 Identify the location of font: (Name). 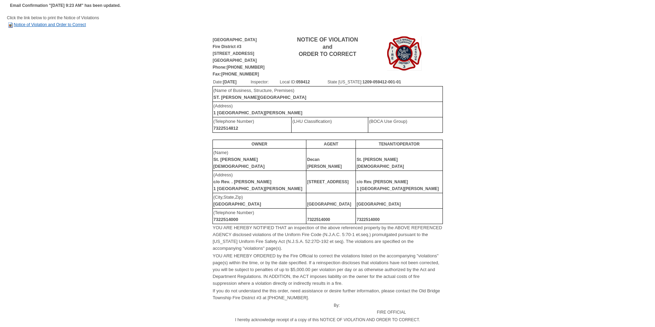
(239, 159).